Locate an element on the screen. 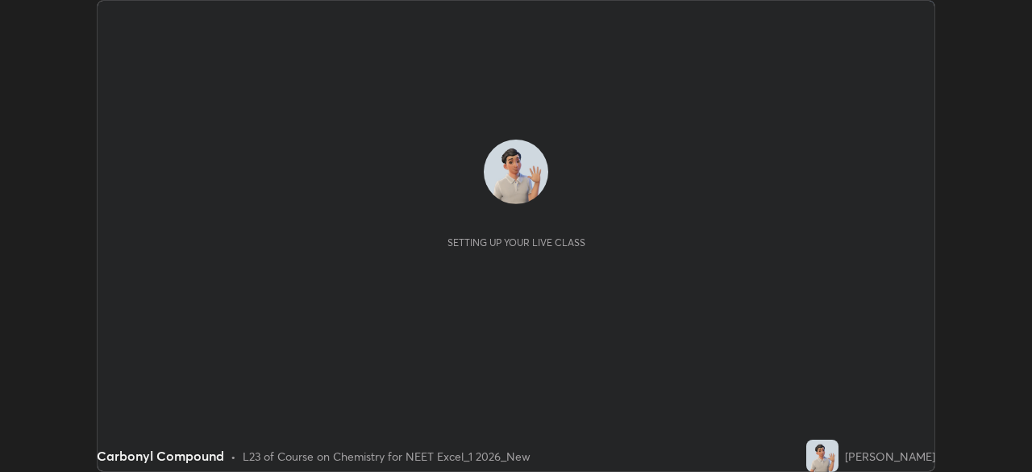 This screenshot has height=472, width=1032. div: Carbonyl Compound is located at coordinates (160, 456).